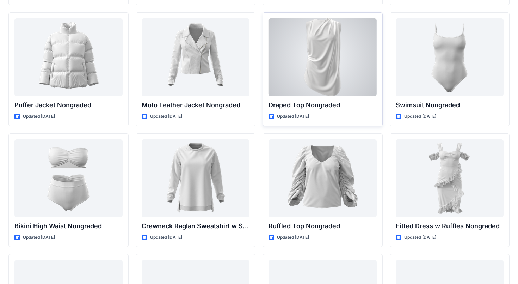 The height and width of the screenshot is (284, 518). What do you see at coordinates (196, 105) in the screenshot?
I see `p: Moto Leather Jacket Nongraded` at bounding box center [196, 105].